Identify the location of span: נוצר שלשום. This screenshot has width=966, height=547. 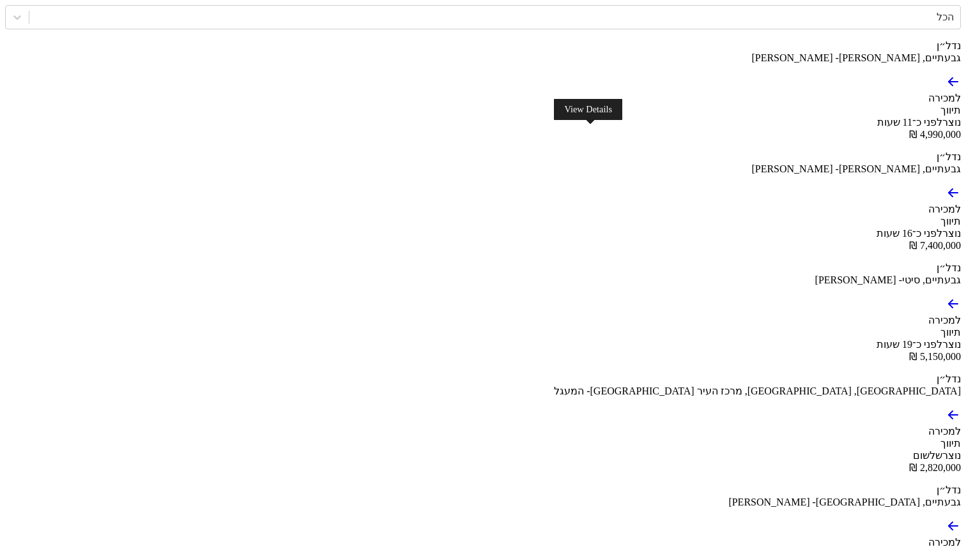
(936, 455).